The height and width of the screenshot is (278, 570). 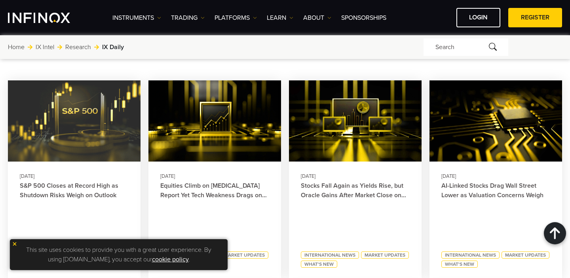 I want to click on a: REGISTER, so click(x=535, y=17).